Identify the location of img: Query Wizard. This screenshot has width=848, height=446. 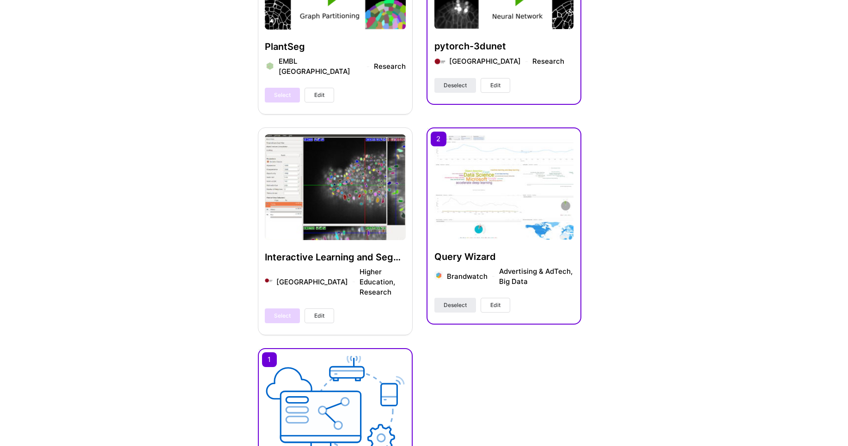
(503, 188).